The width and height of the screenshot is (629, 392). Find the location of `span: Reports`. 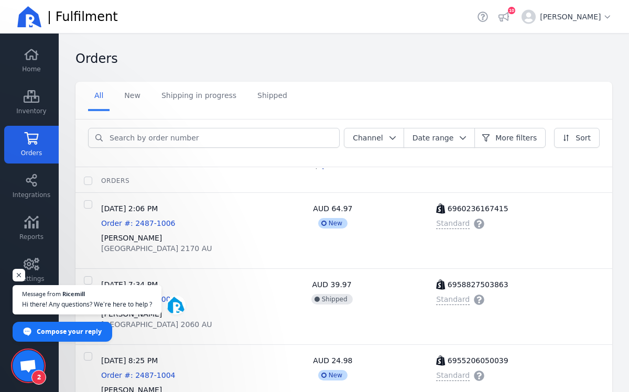

span: Reports is located at coordinates (31, 237).